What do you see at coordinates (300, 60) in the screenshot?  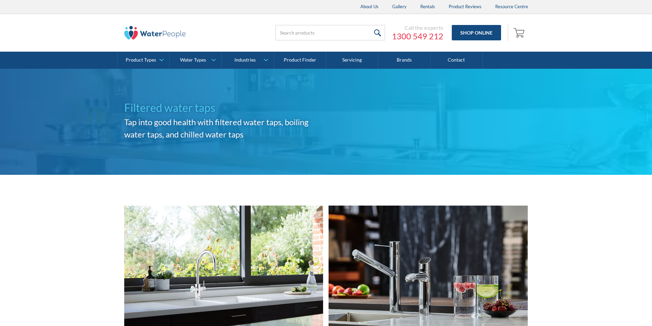 I see `a: Product Finder` at bounding box center [300, 60].